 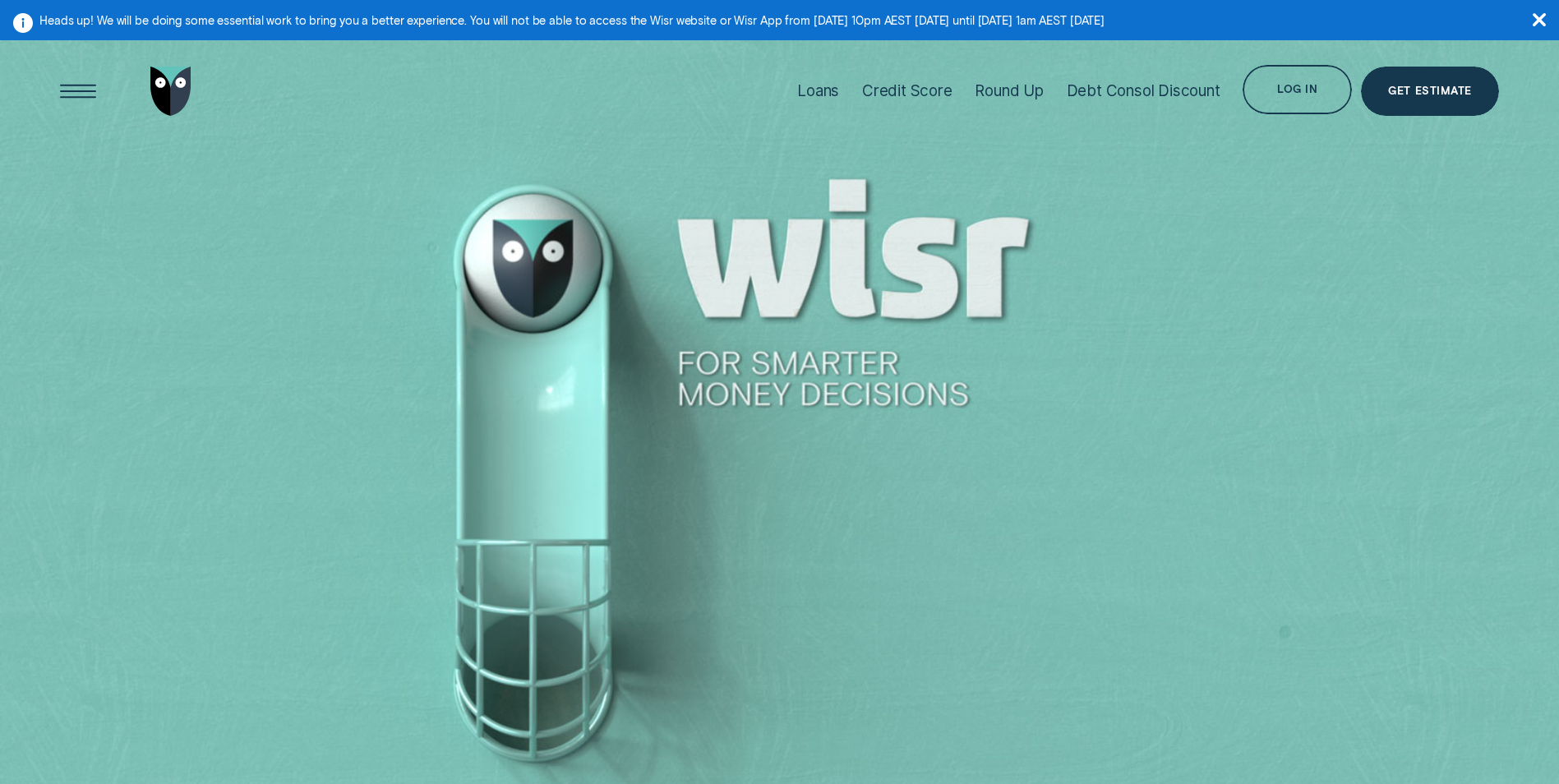 I want to click on div: Debt Consol Discount, so click(x=1143, y=90).